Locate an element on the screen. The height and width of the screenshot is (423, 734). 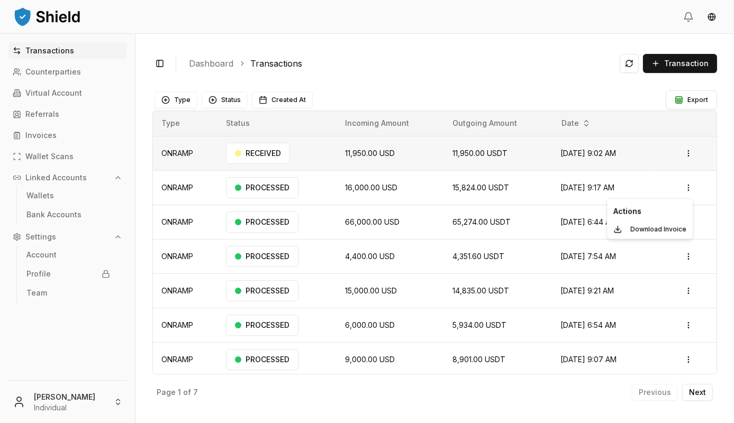
p: Wallet Scans is located at coordinates (49, 157).